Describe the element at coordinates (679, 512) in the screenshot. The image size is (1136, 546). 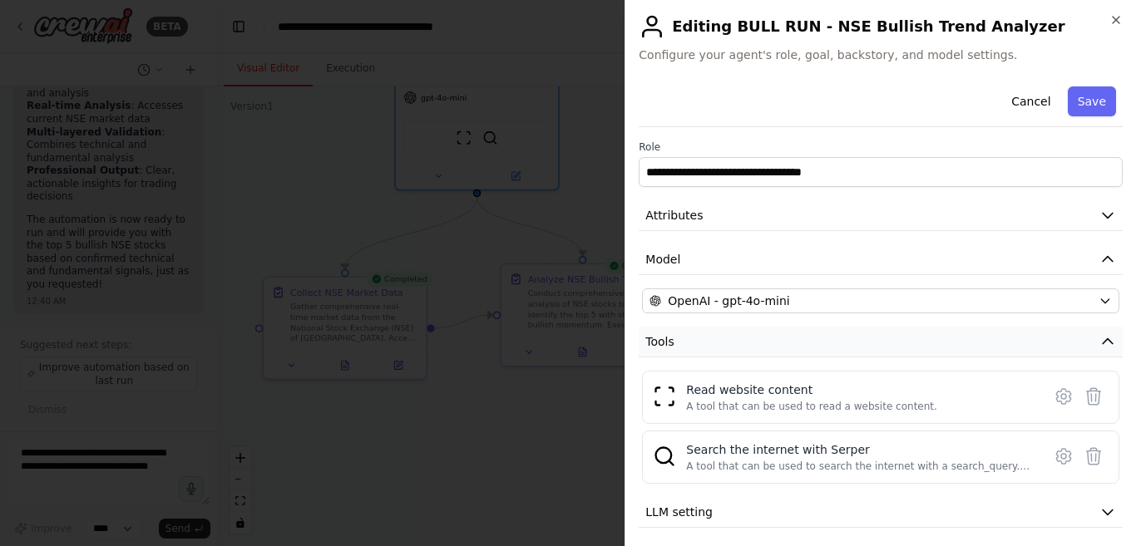
I see `span: LLM setting` at that location.